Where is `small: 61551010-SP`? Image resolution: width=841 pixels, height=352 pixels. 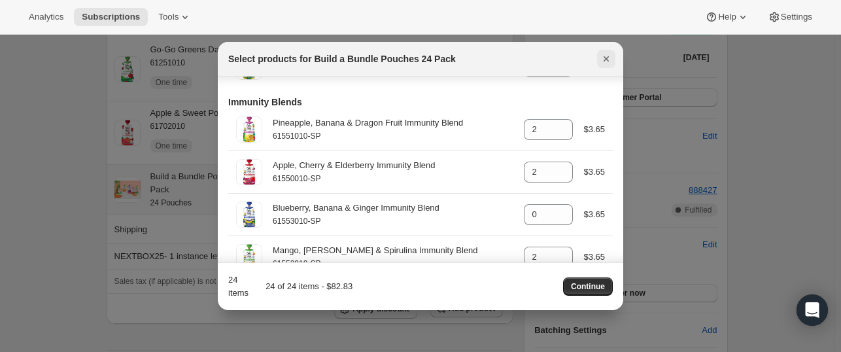 small: 61551010-SP is located at coordinates (296, 136).